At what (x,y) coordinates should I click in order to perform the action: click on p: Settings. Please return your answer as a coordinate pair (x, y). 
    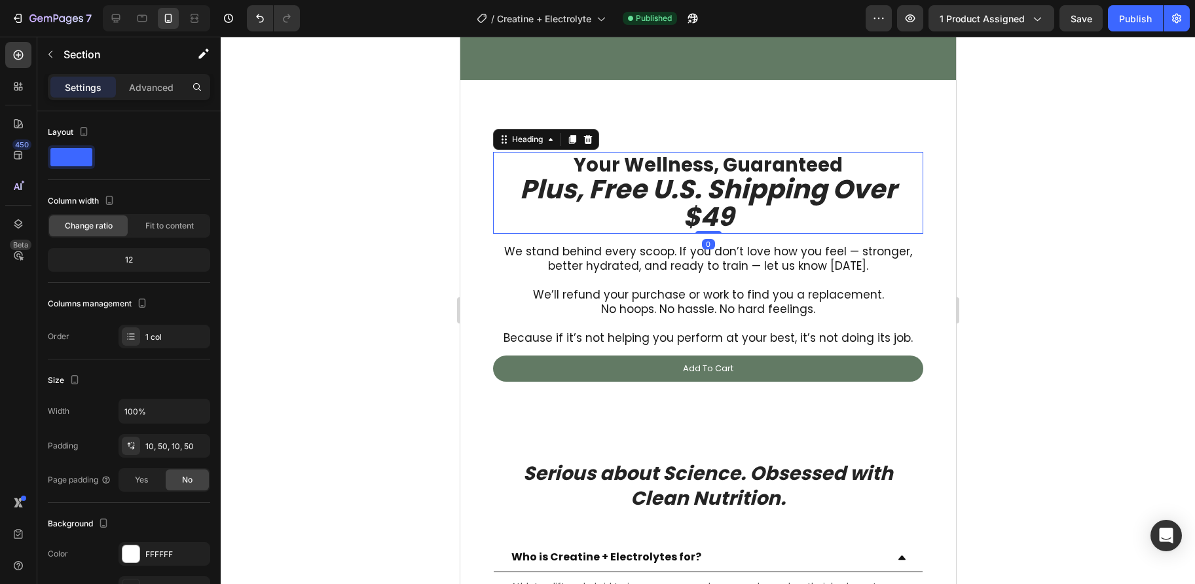
    Looking at the image, I should click on (83, 87).